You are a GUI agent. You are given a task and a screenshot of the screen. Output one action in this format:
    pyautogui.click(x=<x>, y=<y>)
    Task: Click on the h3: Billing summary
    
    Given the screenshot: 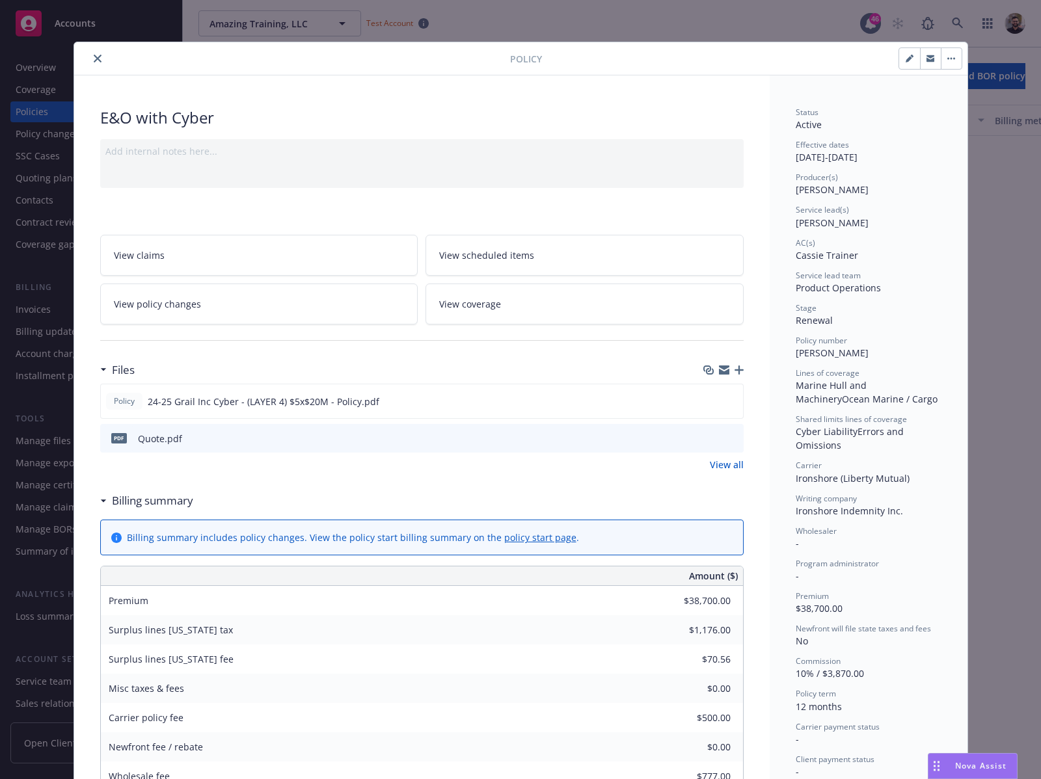 What is the action you would take?
    pyautogui.click(x=152, y=501)
    